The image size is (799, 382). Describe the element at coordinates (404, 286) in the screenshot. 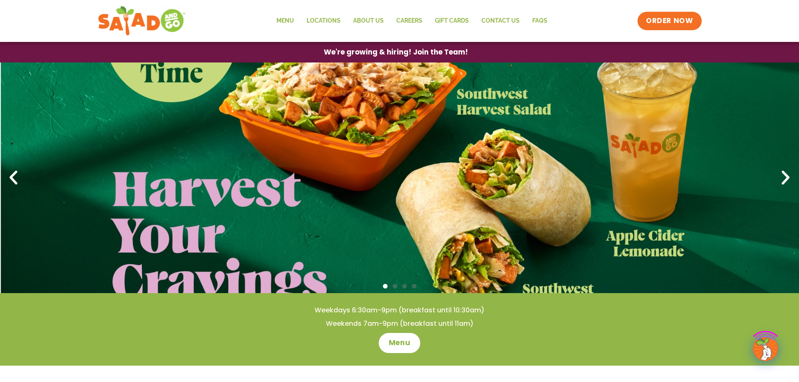

I see `span: Go to slide 3` at that location.